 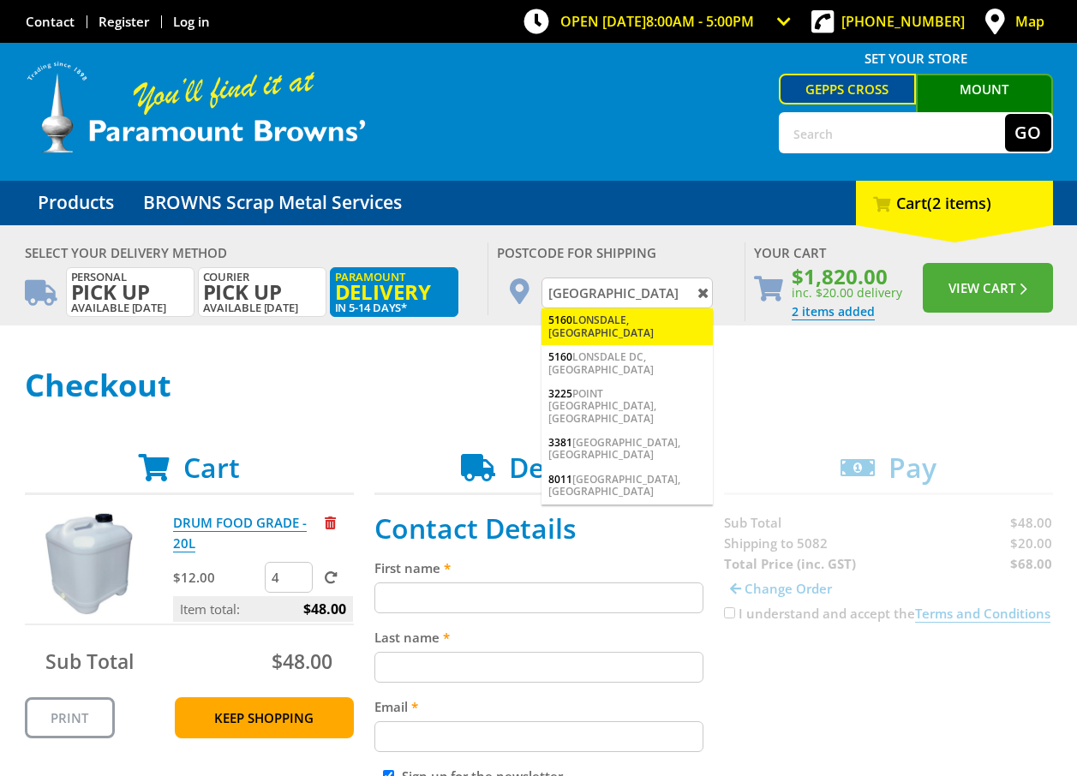 What do you see at coordinates (539, 598) in the screenshot?
I see `input: Please enter your first name.` at bounding box center [539, 598].